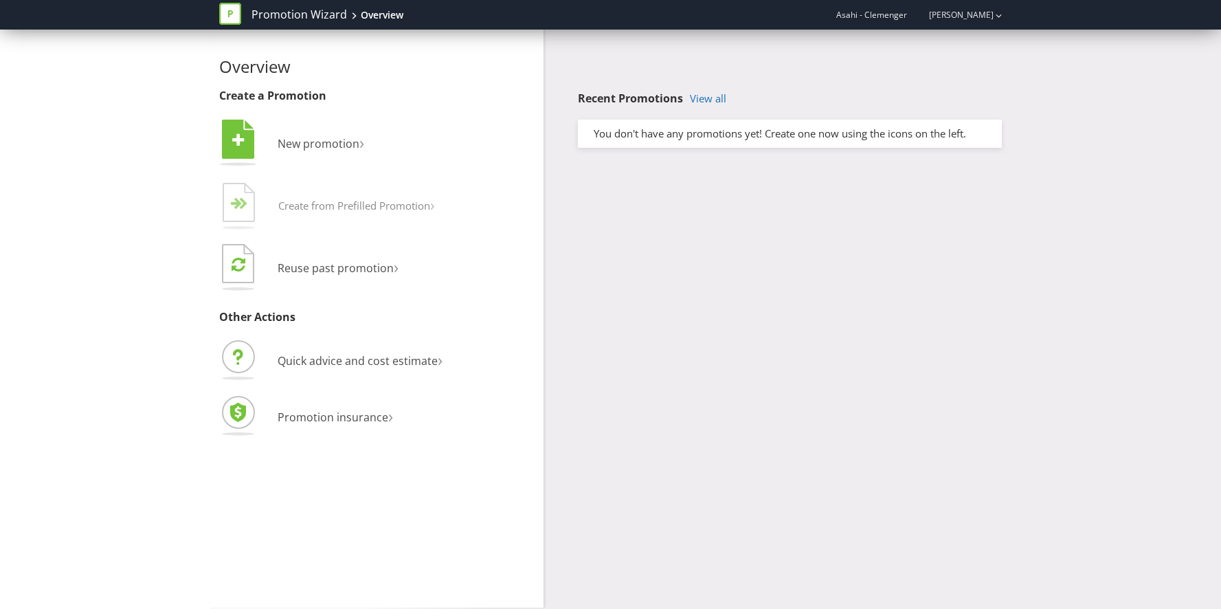 Image resolution: width=1221 pixels, height=609 pixels. I want to click on h3: Create a Promotion, so click(376, 96).